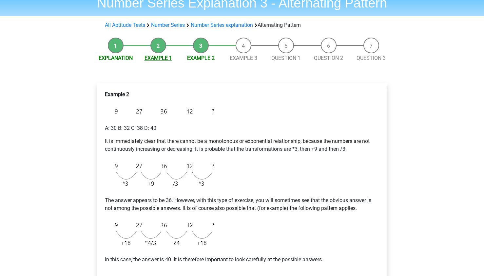  I want to click on a: Explanation, so click(116, 58).